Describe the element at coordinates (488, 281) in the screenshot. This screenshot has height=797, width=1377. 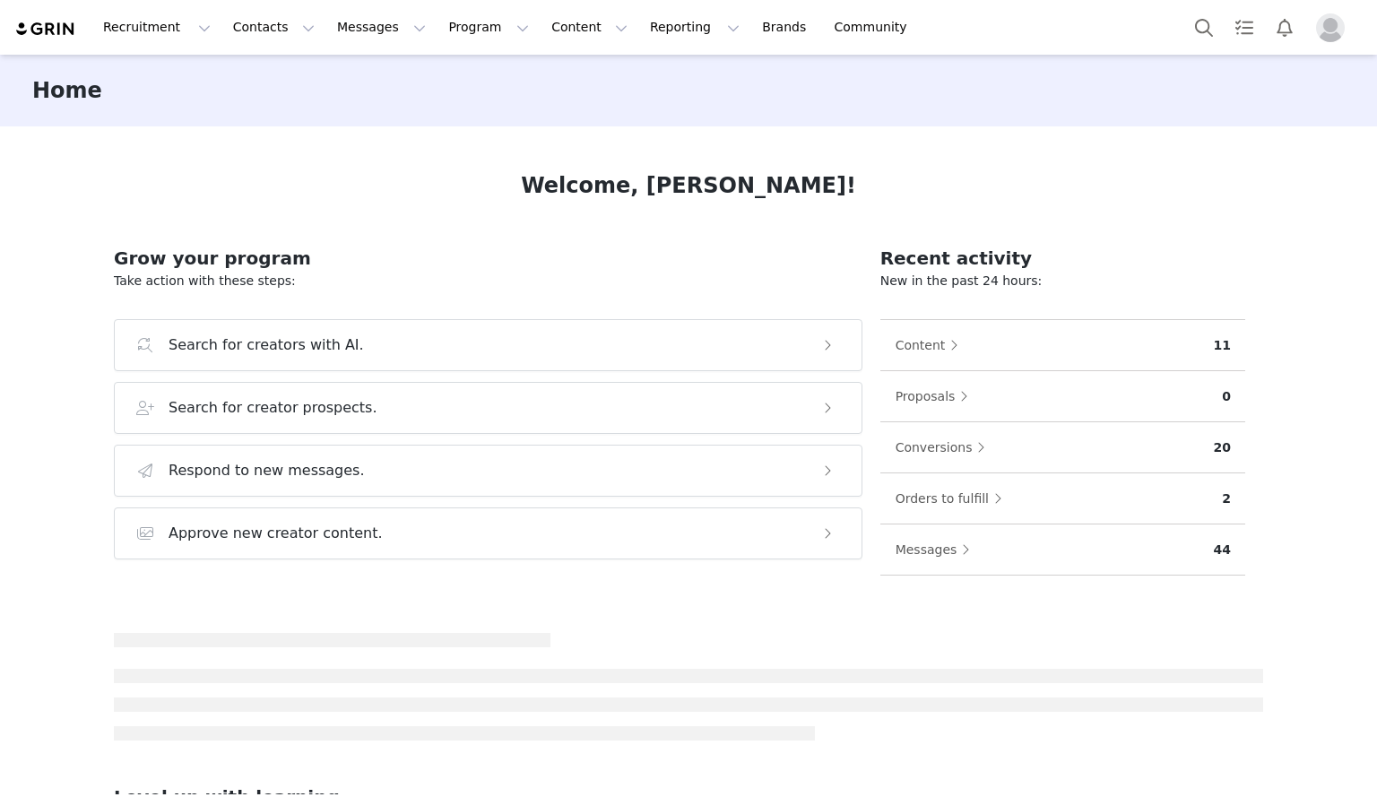
I see `p: Take action with these steps:` at that location.